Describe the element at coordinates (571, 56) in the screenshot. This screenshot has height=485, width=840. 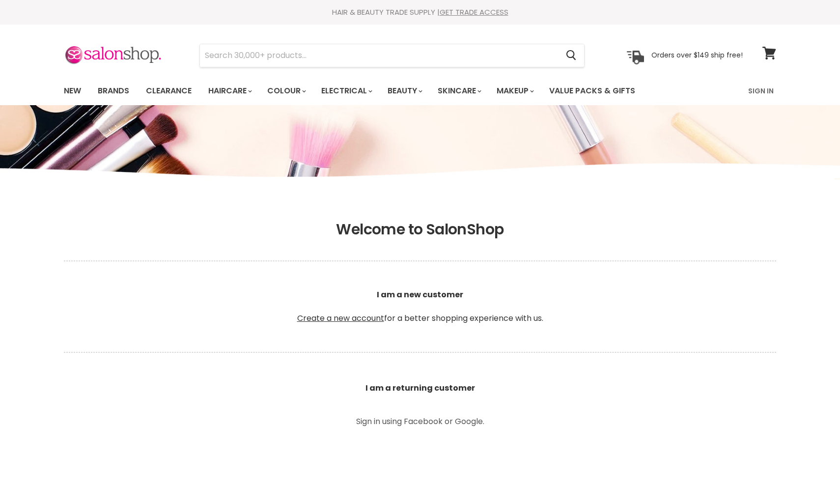
I see `button: Search` at that location.